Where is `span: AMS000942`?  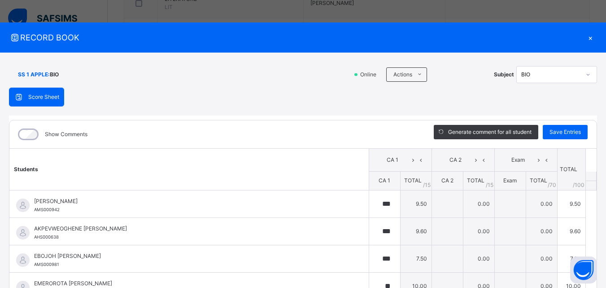
span: AMS000942 is located at coordinates (47, 209).